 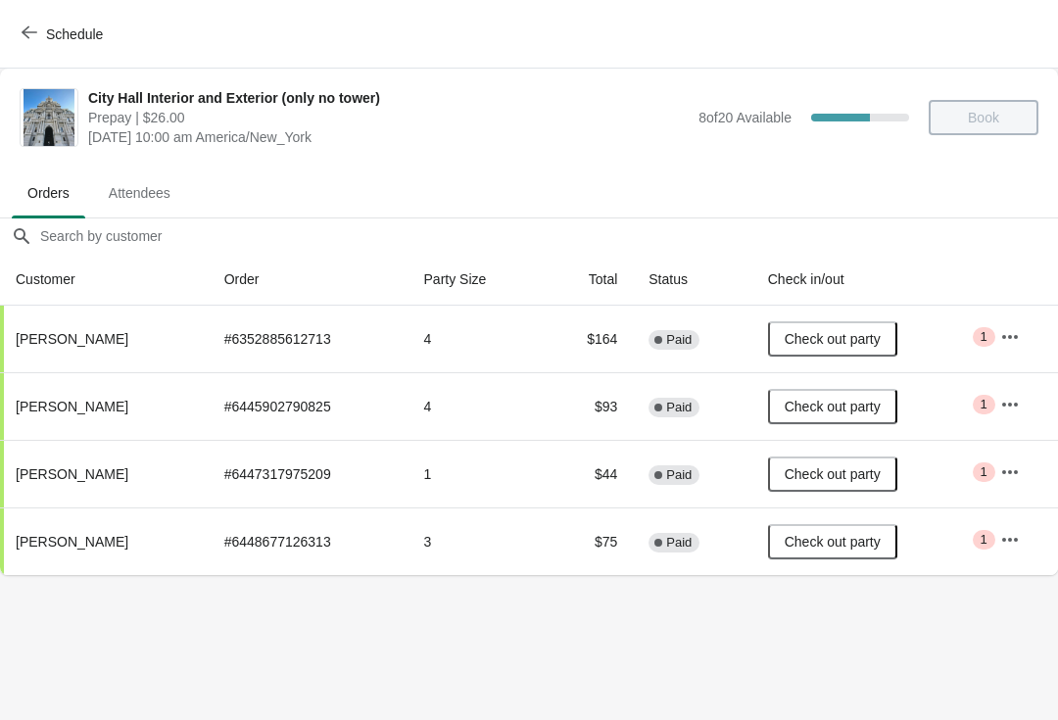 I want to click on td: 1, so click(x=476, y=473).